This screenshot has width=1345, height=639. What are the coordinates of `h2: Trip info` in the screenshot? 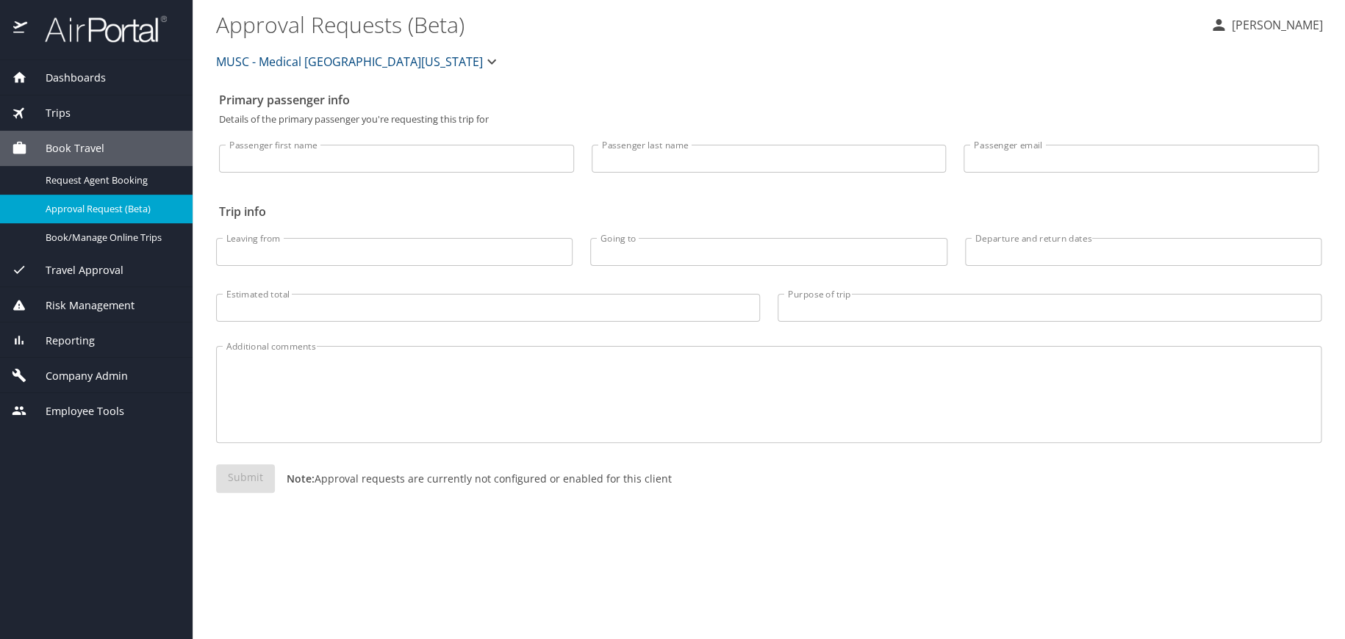 It's located at (769, 212).